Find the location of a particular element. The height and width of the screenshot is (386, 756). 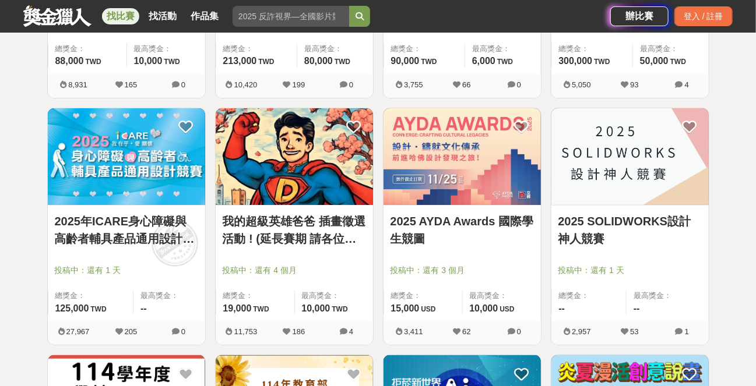

a: 辦比賽 is located at coordinates (639, 16).